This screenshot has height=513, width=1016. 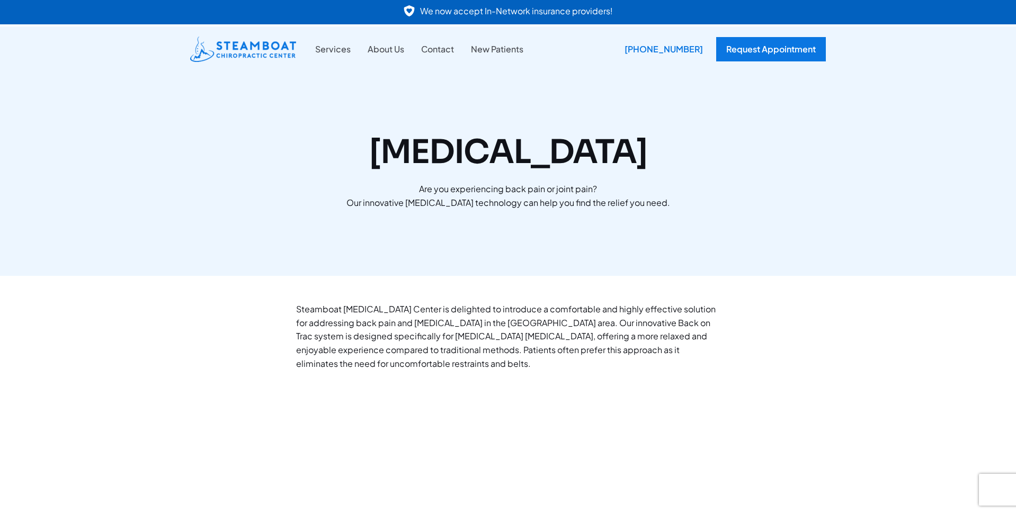 What do you see at coordinates (437, 49) in the screenshot?
I see `a: Contact` at bounding box center [437, 49].